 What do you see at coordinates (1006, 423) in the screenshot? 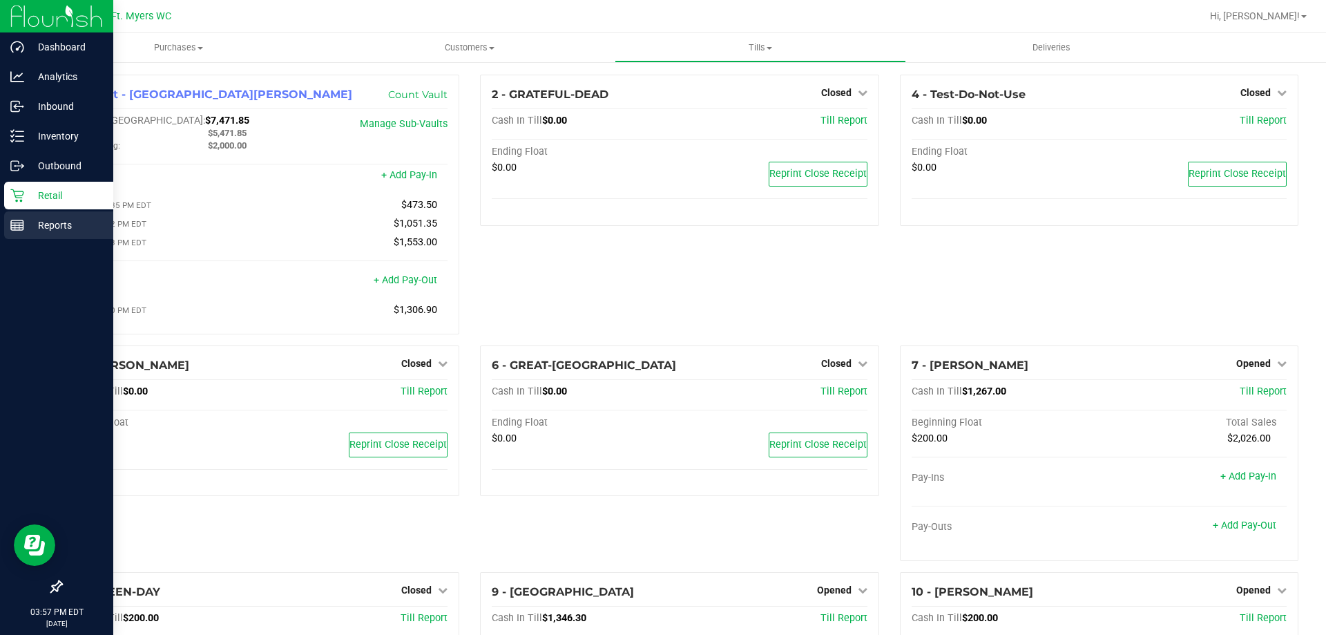
I see `div: Beginning Float` at bounding box center [1006, 423].